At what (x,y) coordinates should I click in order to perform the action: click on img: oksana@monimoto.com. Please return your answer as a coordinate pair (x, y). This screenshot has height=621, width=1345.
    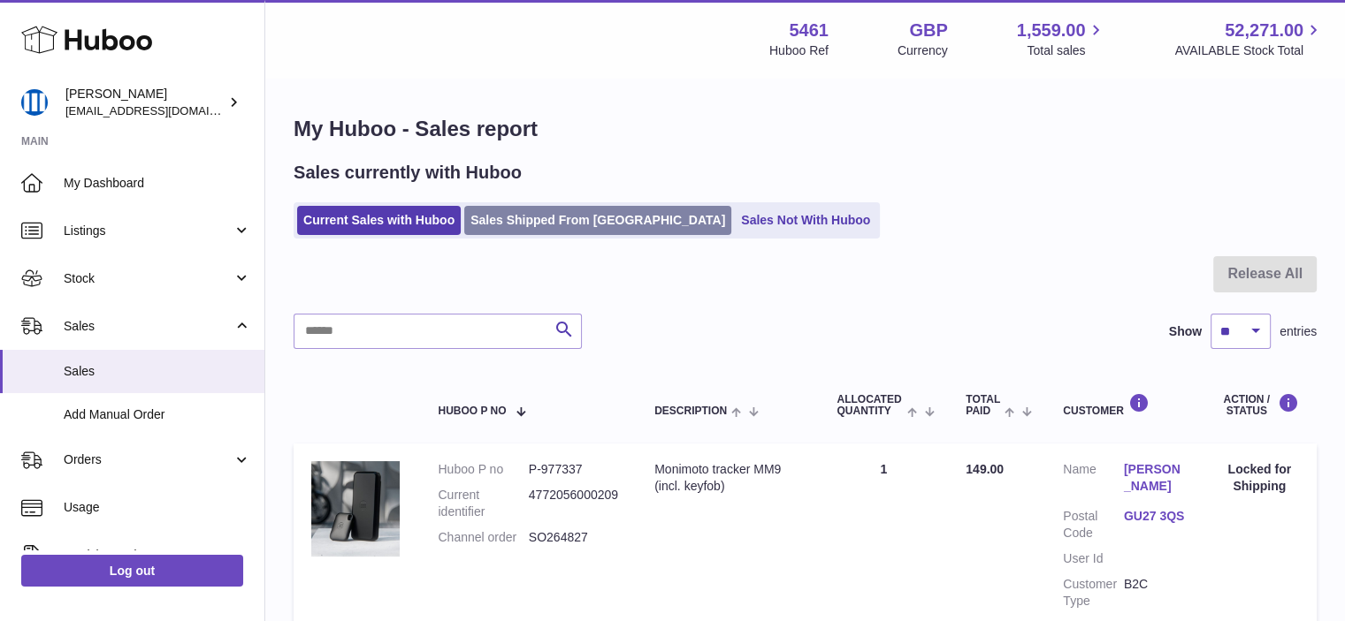
    Looking at the image, I should click on (34, 103).